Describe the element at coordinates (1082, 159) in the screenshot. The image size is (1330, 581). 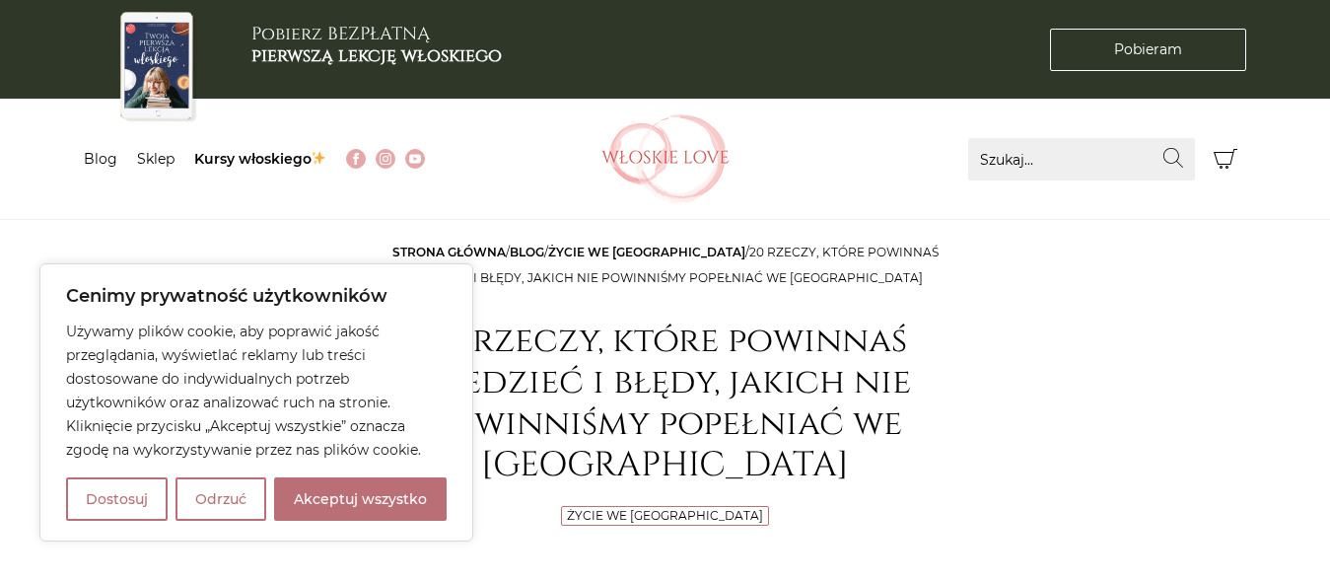
I see `input: Szukaj...` at that location.